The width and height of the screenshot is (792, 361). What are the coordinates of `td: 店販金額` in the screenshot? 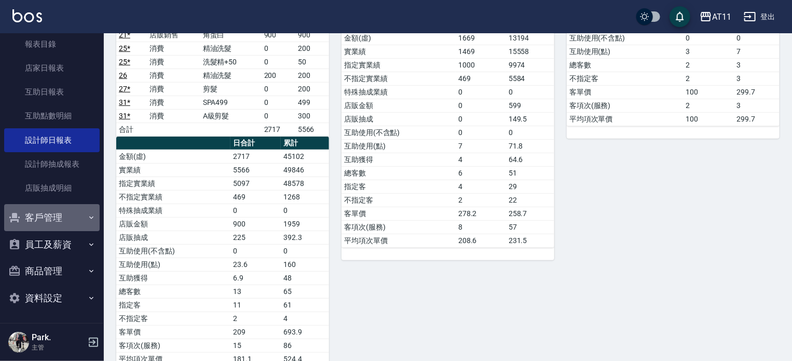 It's located at (398, 105).